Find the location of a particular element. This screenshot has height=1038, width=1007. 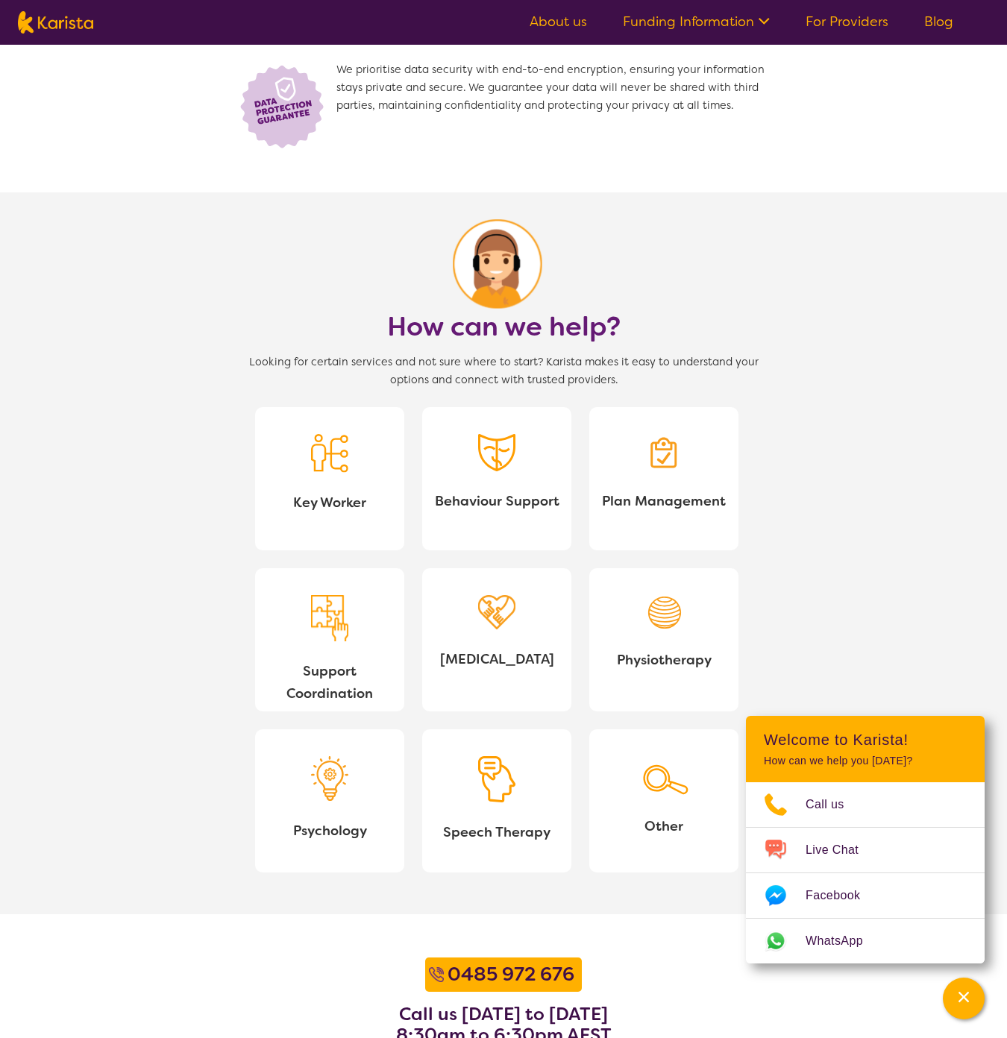

span: Behaviour Support is located at coordinates (497, 501).